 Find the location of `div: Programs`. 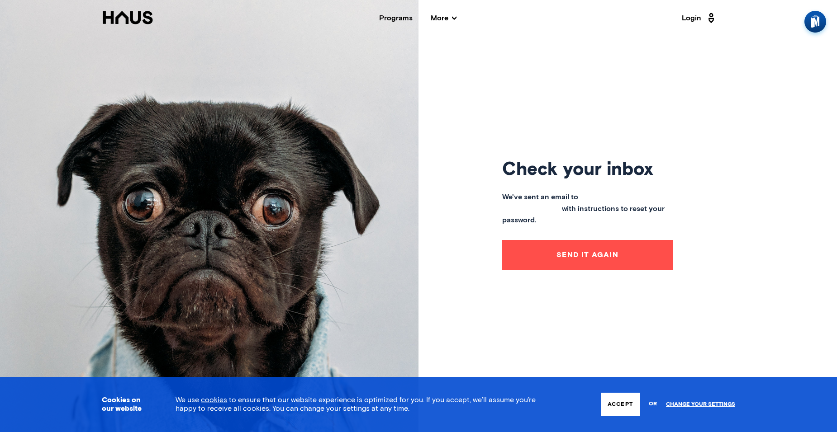

div: Programs is located at coordinates (396, 18).